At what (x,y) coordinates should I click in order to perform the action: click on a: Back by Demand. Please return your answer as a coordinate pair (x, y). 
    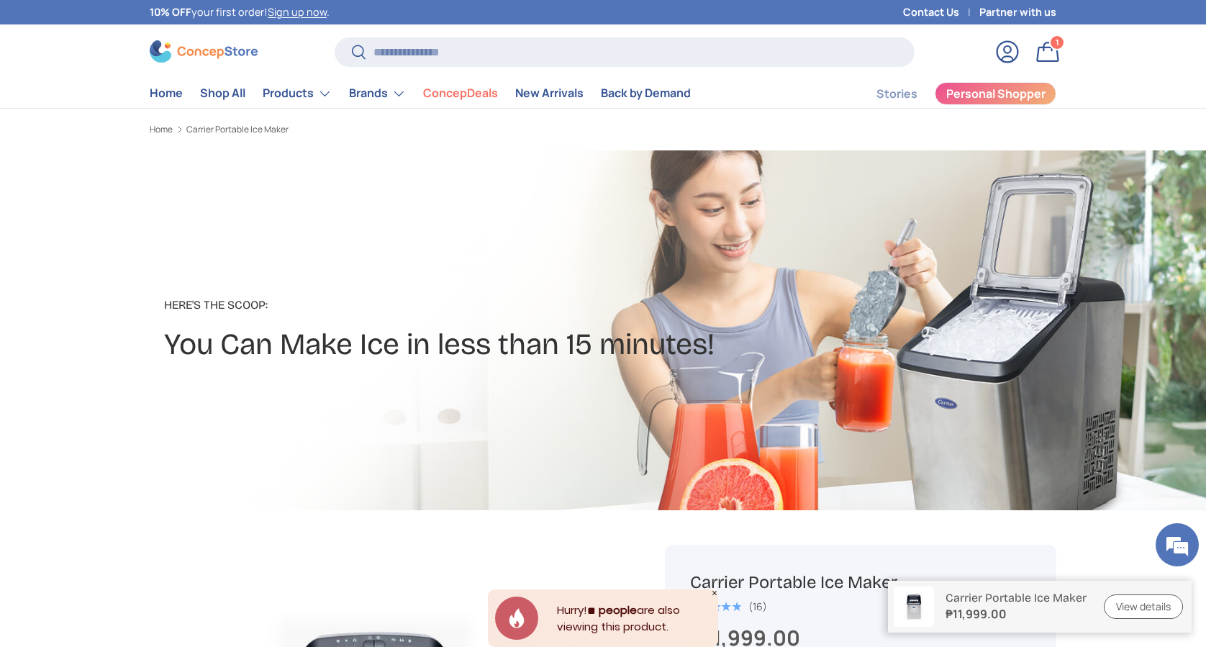
    Looking at the image, I should click on (645, 93).